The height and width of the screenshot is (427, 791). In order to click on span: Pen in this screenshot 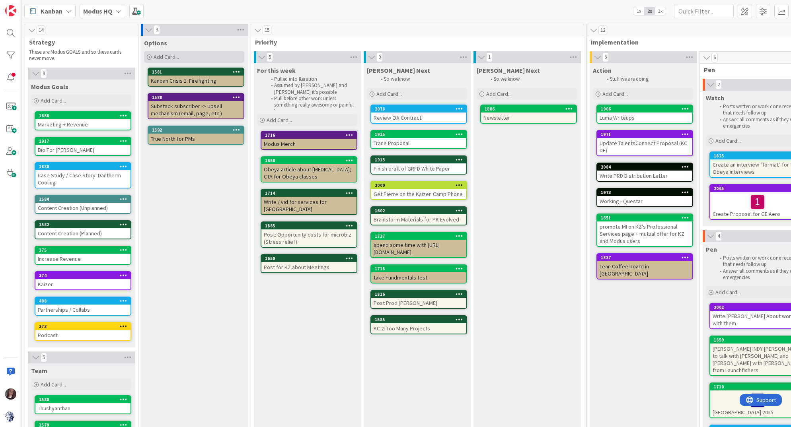, I will do `click(711, 249)`.